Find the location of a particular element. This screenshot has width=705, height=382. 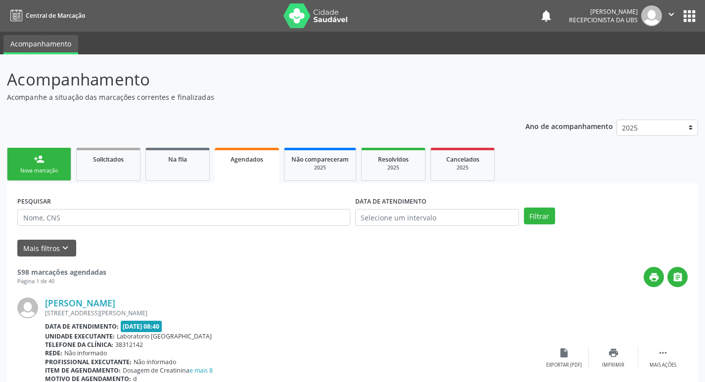

a: Central de Marcação is located at coordinates (46, 15).